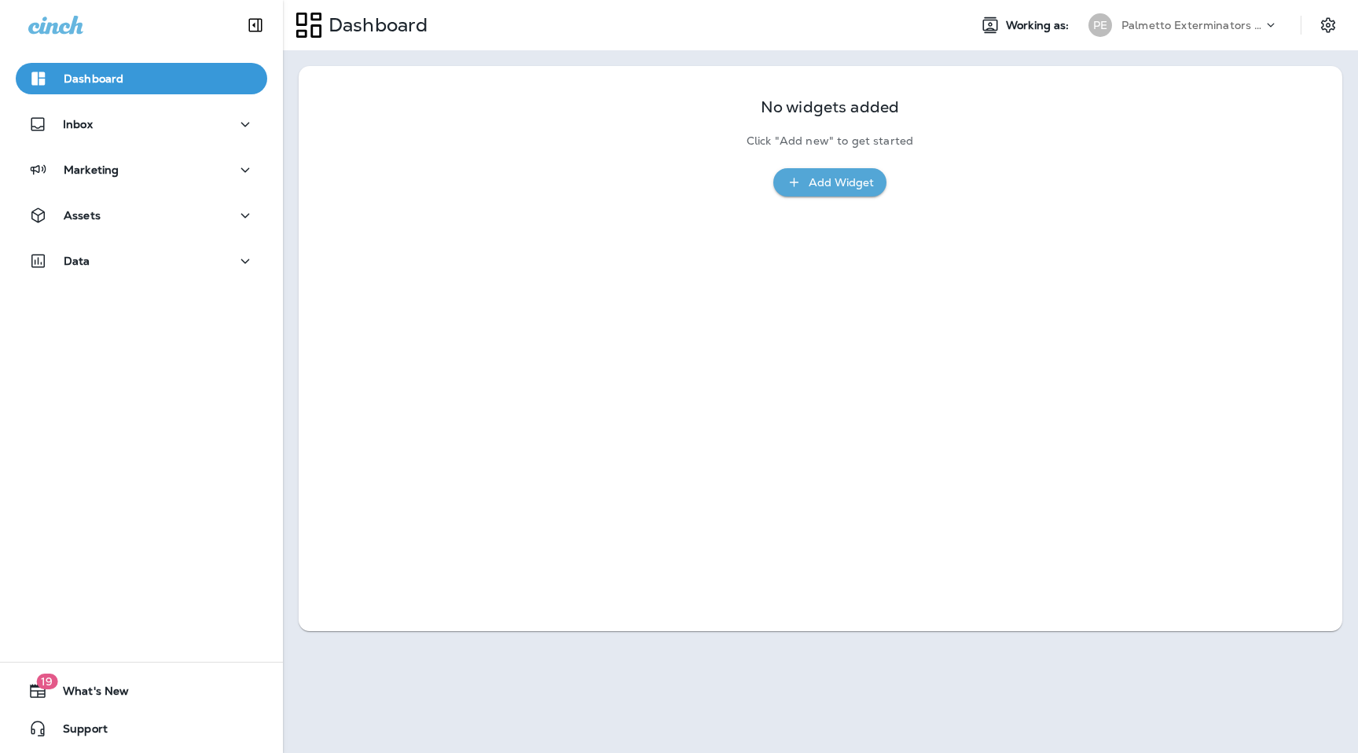  What do you see at coordinates (830, 107) in the screenshot?
I see `p: No widgets added` at bounding box center [830, 107].